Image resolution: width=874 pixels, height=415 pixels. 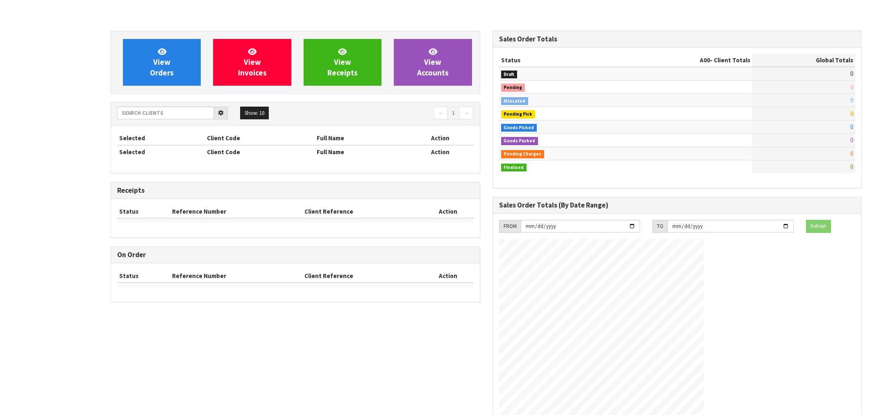 What do you see at coordinates (818, 226) in the screenshot?
I see `button: Refresh` at bounding box center [818, 226].